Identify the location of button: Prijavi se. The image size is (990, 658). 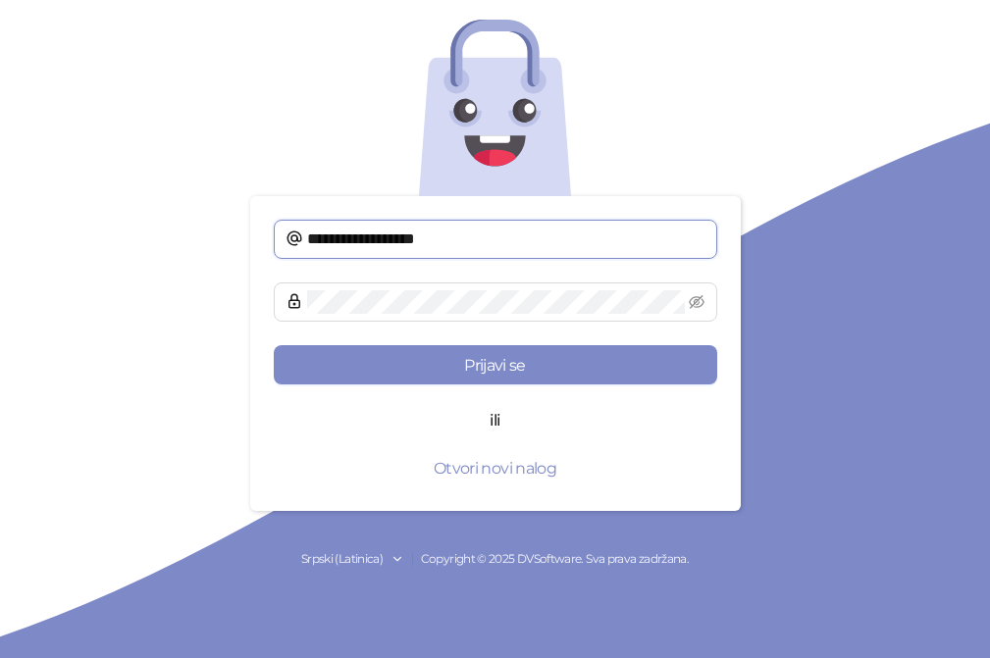
(496, 365).